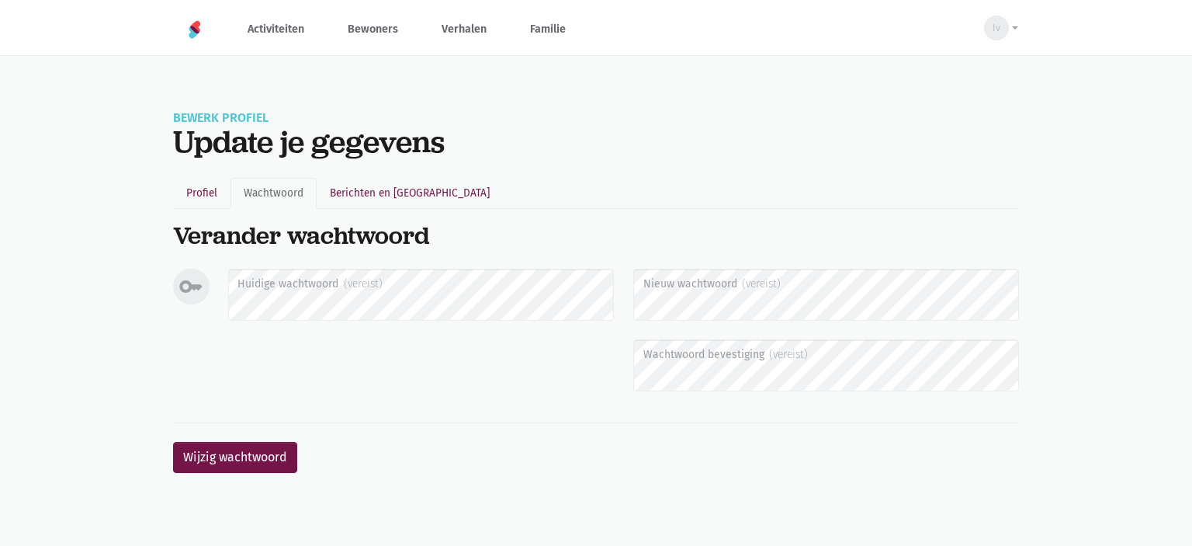 This screenshot has width=1192, height=546. What do you see at coordinates (372, 29) in the screenshot?
I see `a: Bewoners` at bounding box center [372, 29].